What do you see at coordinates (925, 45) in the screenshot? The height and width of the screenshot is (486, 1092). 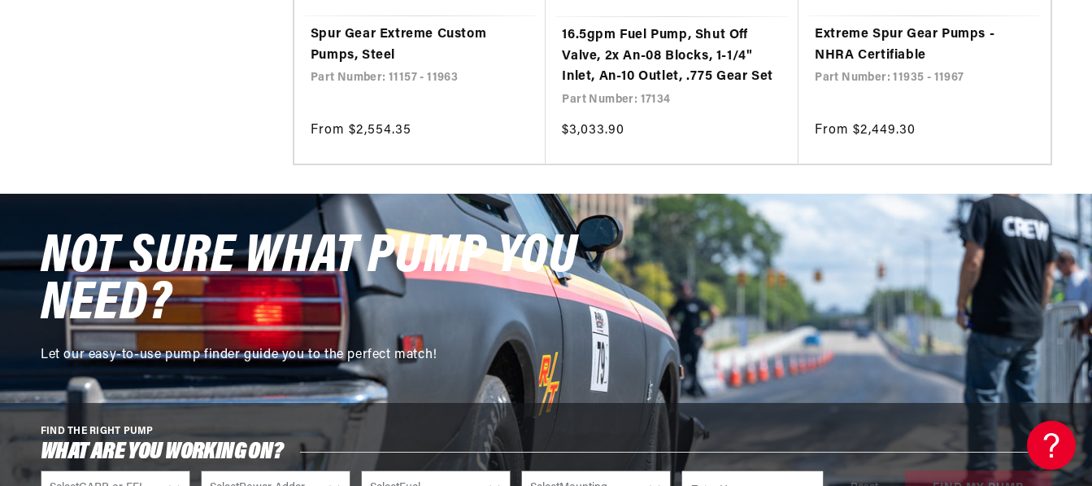 I see `a: Extreme Spur Gear Pumps - NHRA Certifiable` at bounding box center [925, 45].